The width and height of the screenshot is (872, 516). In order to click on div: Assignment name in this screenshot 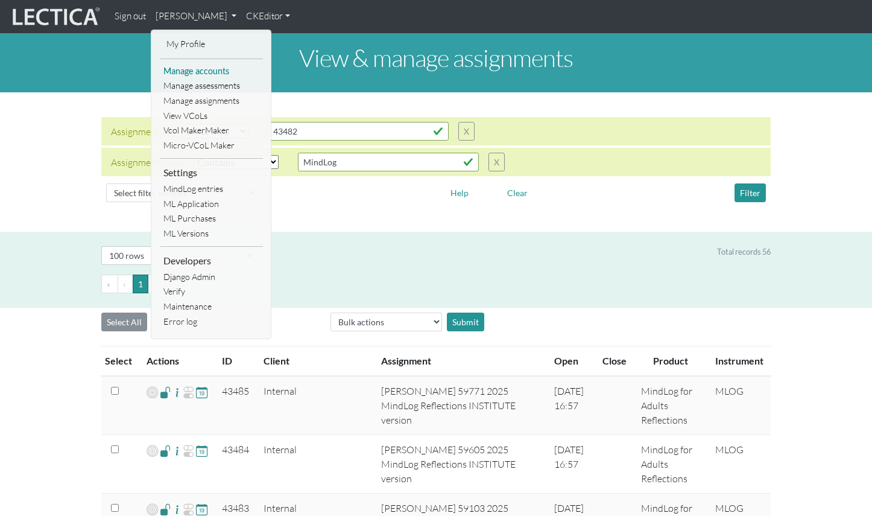, I will do `click(148, 162)`.